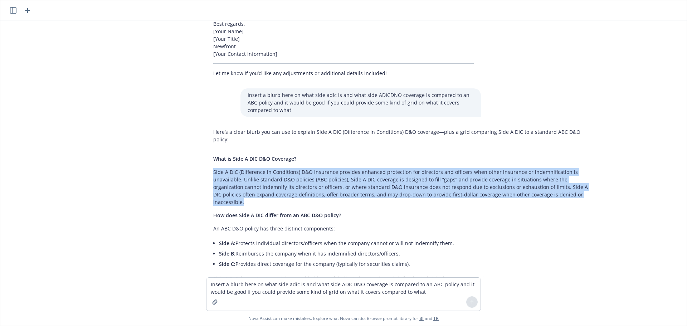  What do you see at coordinates (405, 187) in the screenshot?
I see `p: Side A DIC (Difference in Conditions) D&O insurance provides enhanced protection for directors an...` at bounding box center [405, 187].